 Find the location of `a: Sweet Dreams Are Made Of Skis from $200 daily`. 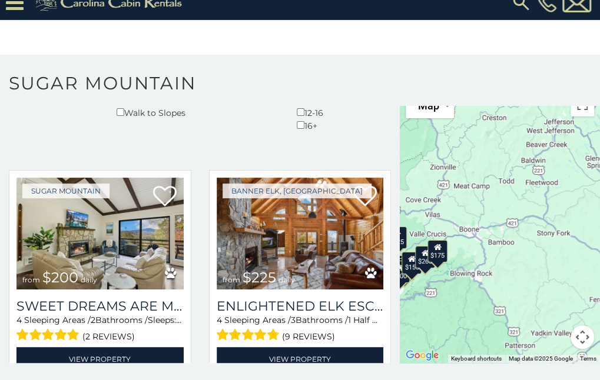

a: Sweet Dreams Are Made Of Skis from $200 daily is located at coordinates (100, 234).